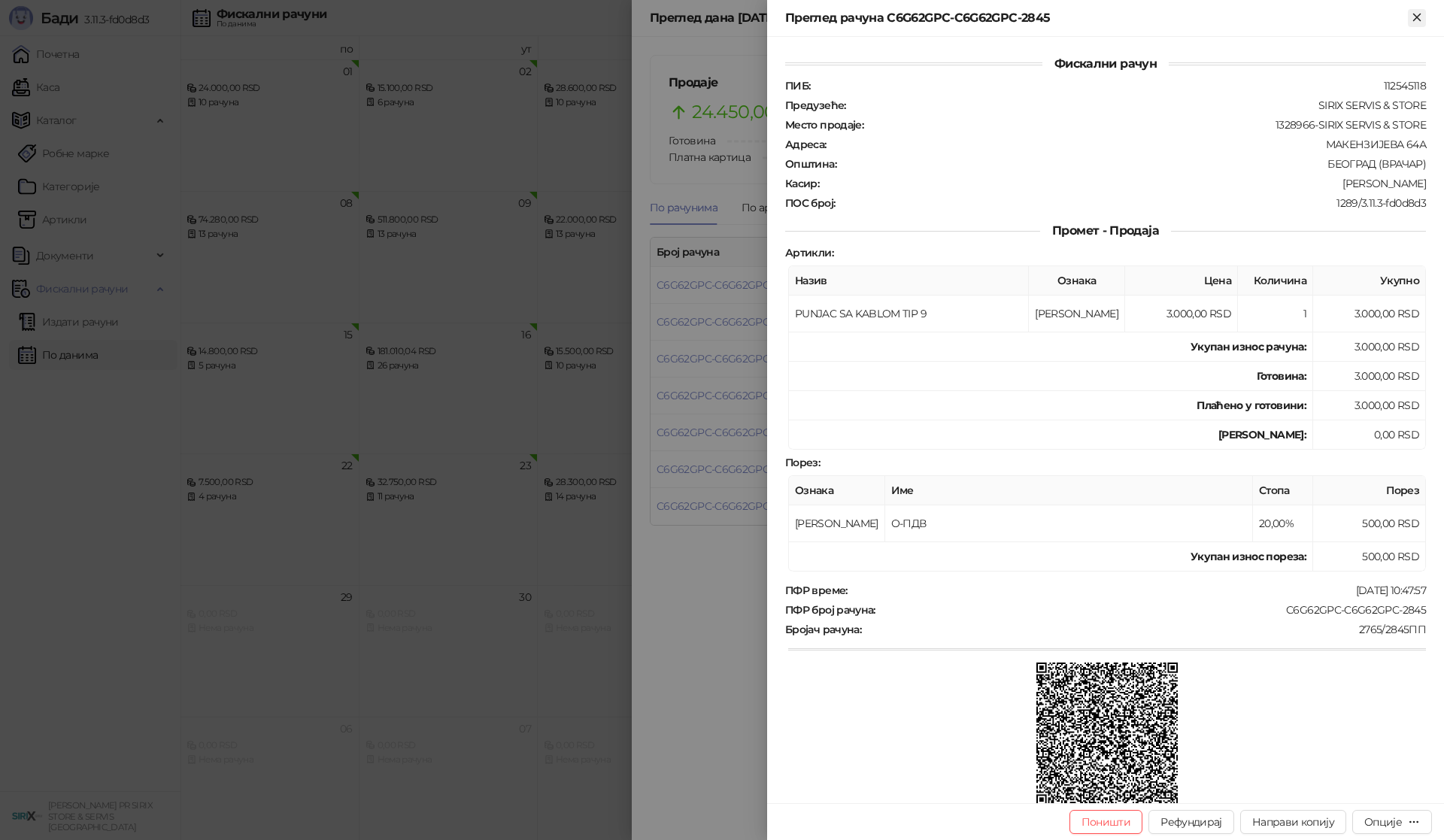  What do you see at coordinates (1145, 630) in the screenshot?
I see `div: 2765/2845ПП` at bounding box center [1145, 630].